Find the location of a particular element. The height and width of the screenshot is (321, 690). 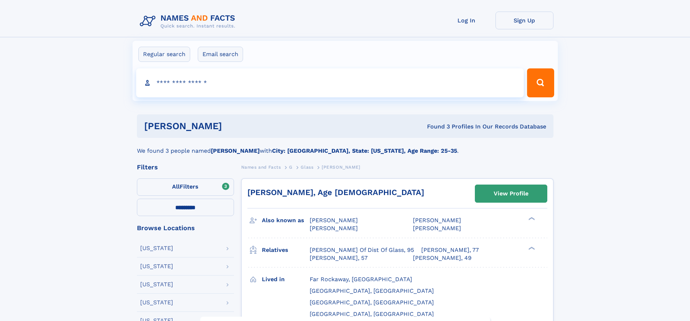

a: Log In is located at coordinates (467, 20).